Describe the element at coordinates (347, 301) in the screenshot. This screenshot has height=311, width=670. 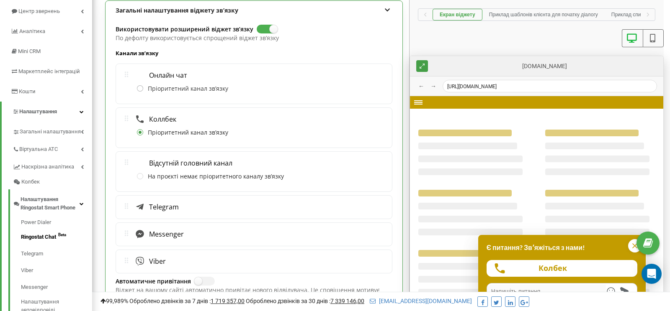
I see `u: 7 339 146,00` at that location.